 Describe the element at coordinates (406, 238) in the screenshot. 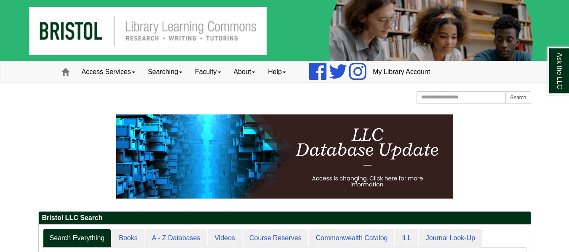

I see `a: ILL` at that location.